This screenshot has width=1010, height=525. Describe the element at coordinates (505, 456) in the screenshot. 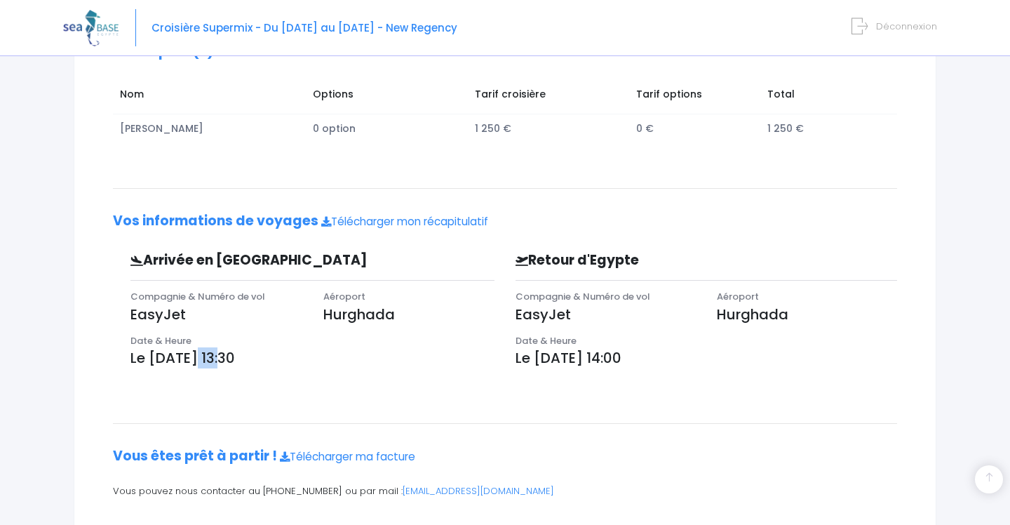

I see `h2: Vous êtes prêt à partir !` at that location.